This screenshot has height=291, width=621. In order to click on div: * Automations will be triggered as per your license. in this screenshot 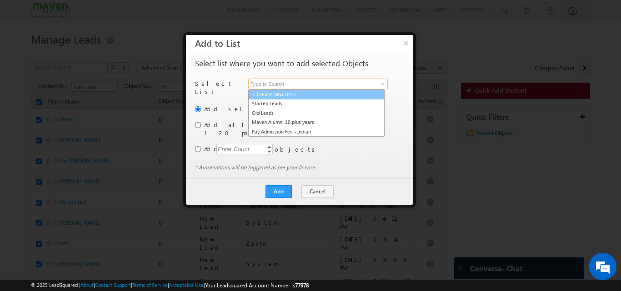, I will do `click(299, 168)`.